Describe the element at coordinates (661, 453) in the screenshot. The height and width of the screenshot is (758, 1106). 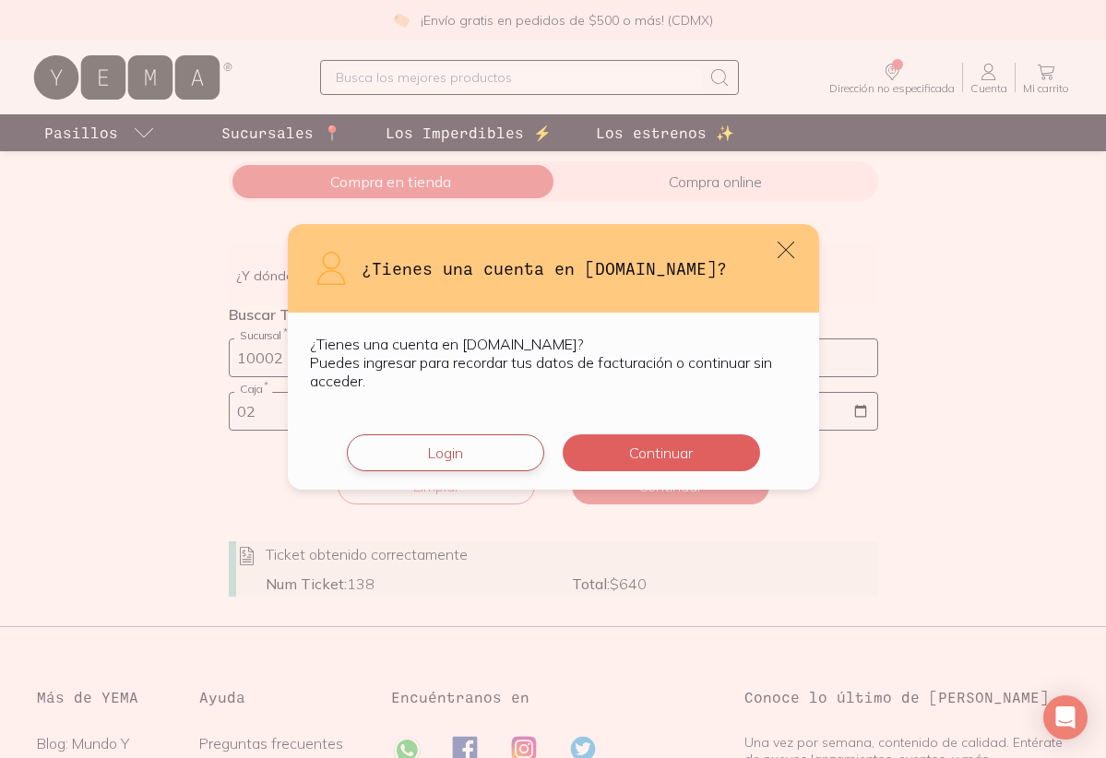
I see `button: Continuar` at that location.